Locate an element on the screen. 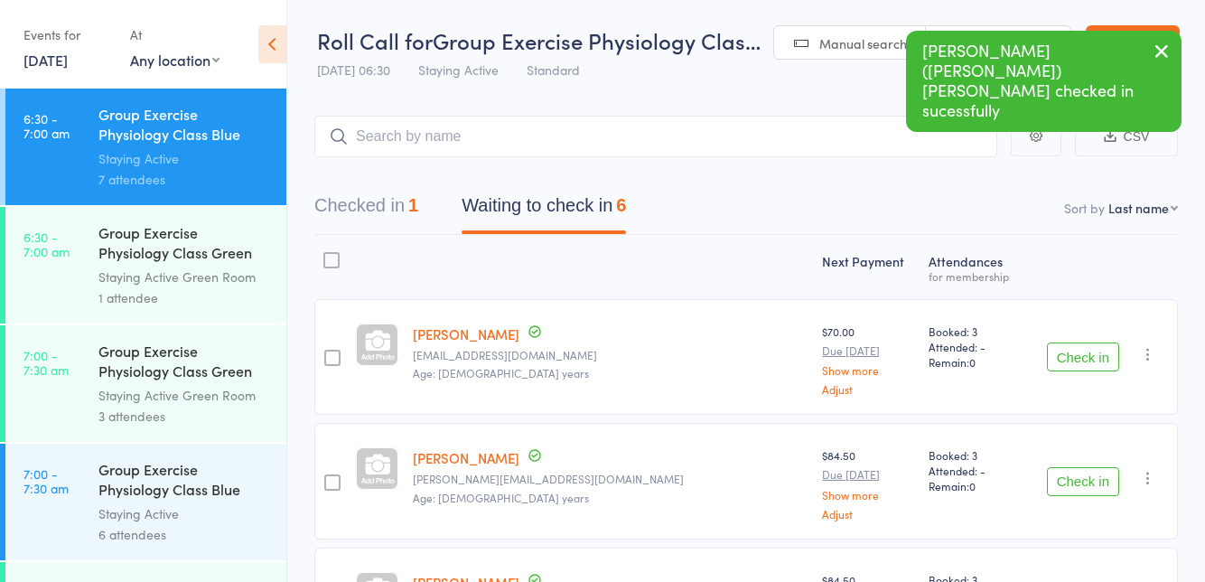 The height and width of the screenshot is (582, 1205). div: At is located at coordinates (174, 34).